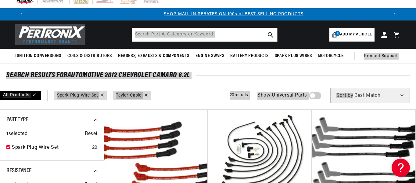 This screenshot has height=183, width=416. What do you see at coordinates (95, 148) in the screenshot?
I see `div: 20` at bounding box center [95, 148].